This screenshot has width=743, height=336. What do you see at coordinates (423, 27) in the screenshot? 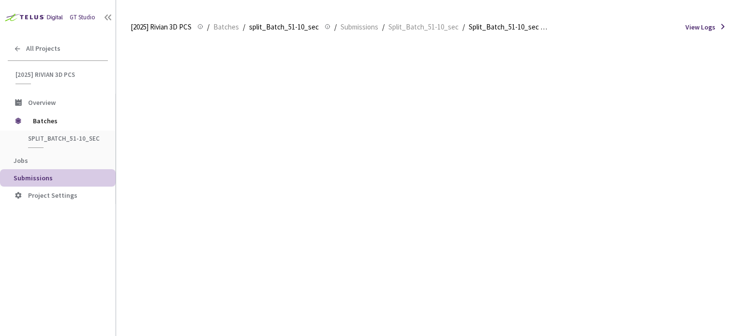
I see `span: Split_Batch_51-10_sec` at bounding box center [423, 27].